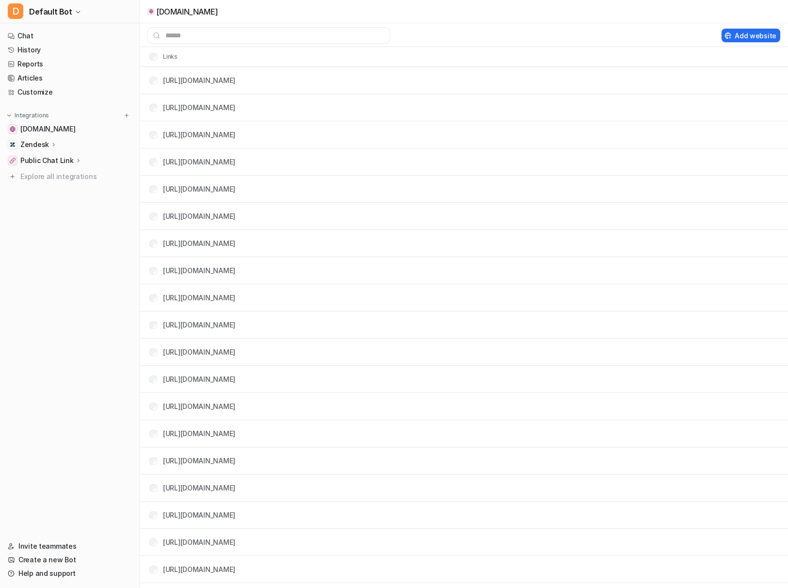 This screenshot has width=788, height=588. I want to click on a: Customize, so click(69, 92).